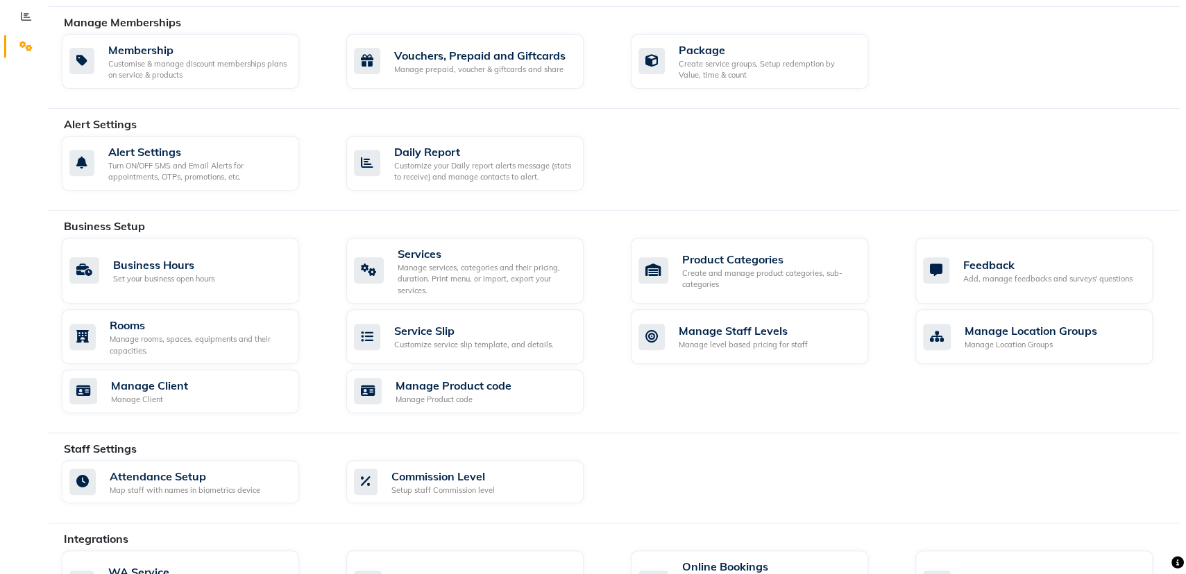 This screenshot has height=574, width=1186. I want to click on div: Create service groups, Setup redemption by Value, time & count, so click(767, 69).